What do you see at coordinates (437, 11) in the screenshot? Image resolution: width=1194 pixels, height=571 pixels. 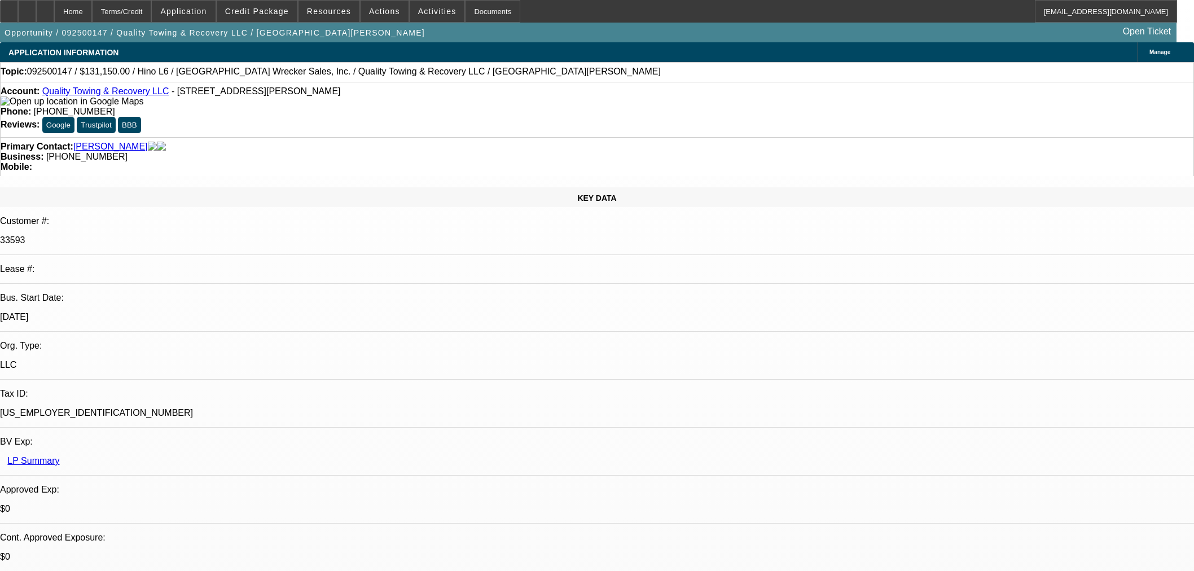 I see `button: Activities` at bounding box center [437, 11].